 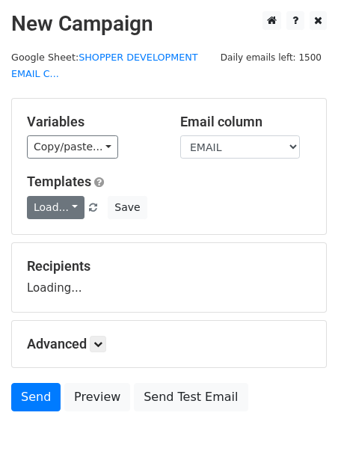 What do you see at coordinates (92, 122) in the screenshot?
I see `h5: Variables` at bounding box center [92, 122].